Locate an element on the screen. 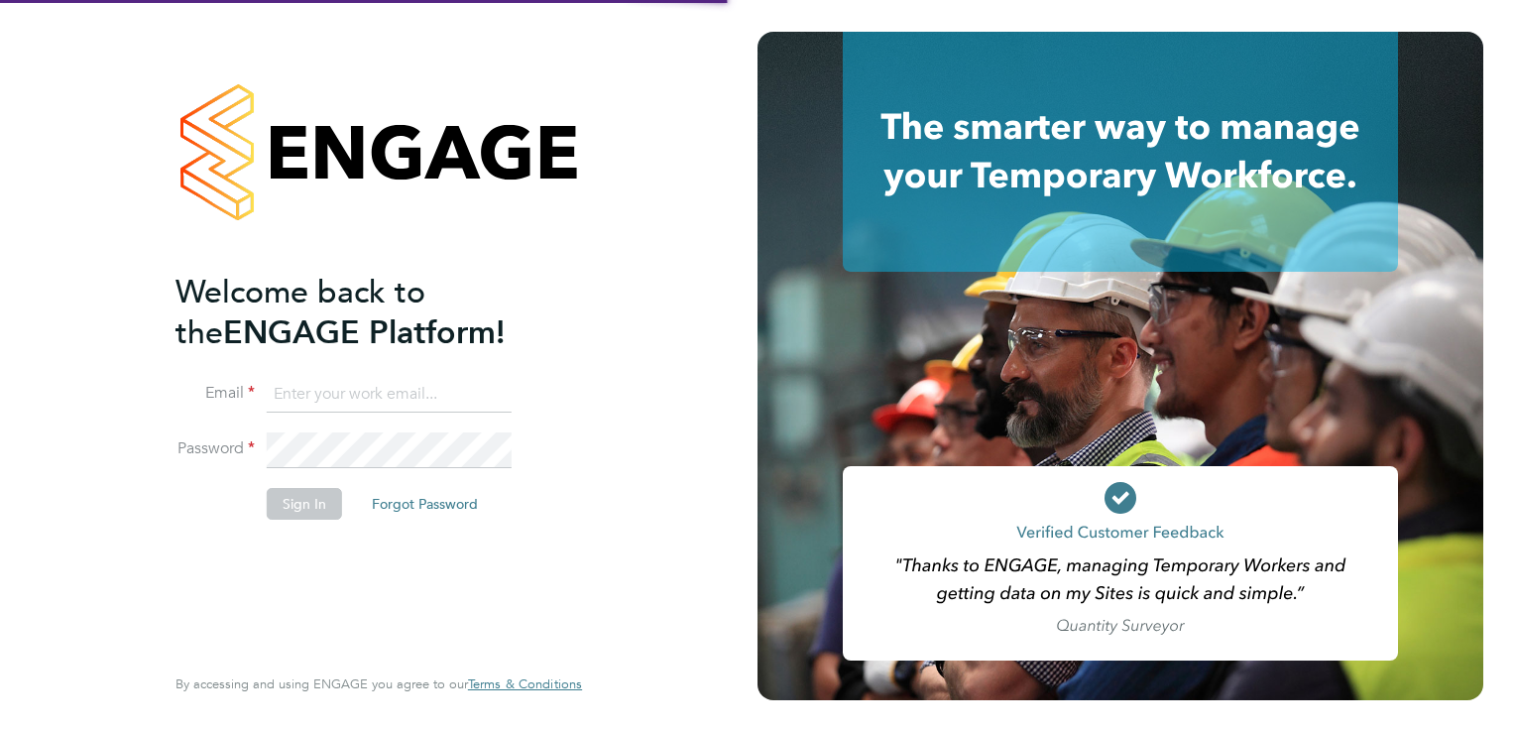  button: Sign In is located at coordinates (304, 504).